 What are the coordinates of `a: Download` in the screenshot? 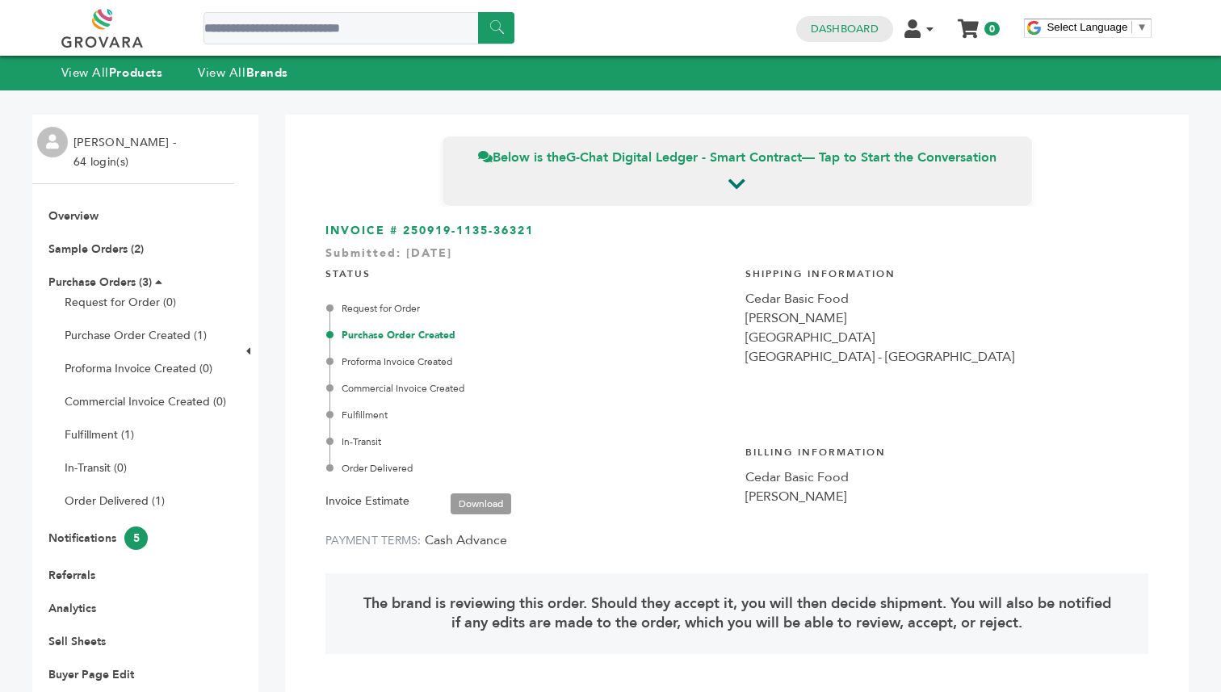 It's located at (480, 504).